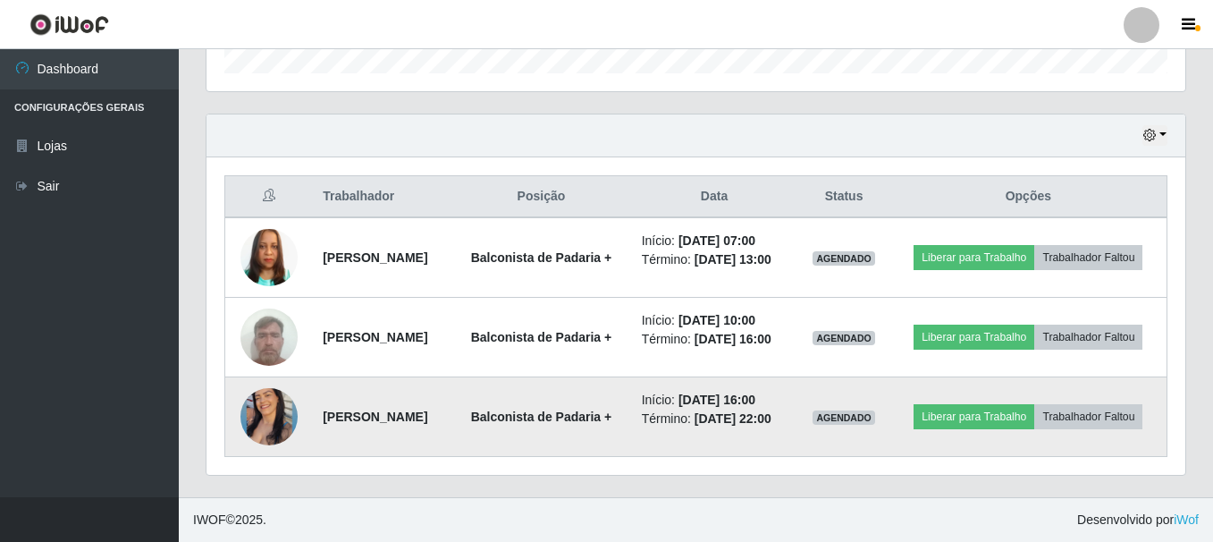  Describe the element at coordinates (1138, 520) in the screenshot. I see `span: Desenvolvido por` at that location.